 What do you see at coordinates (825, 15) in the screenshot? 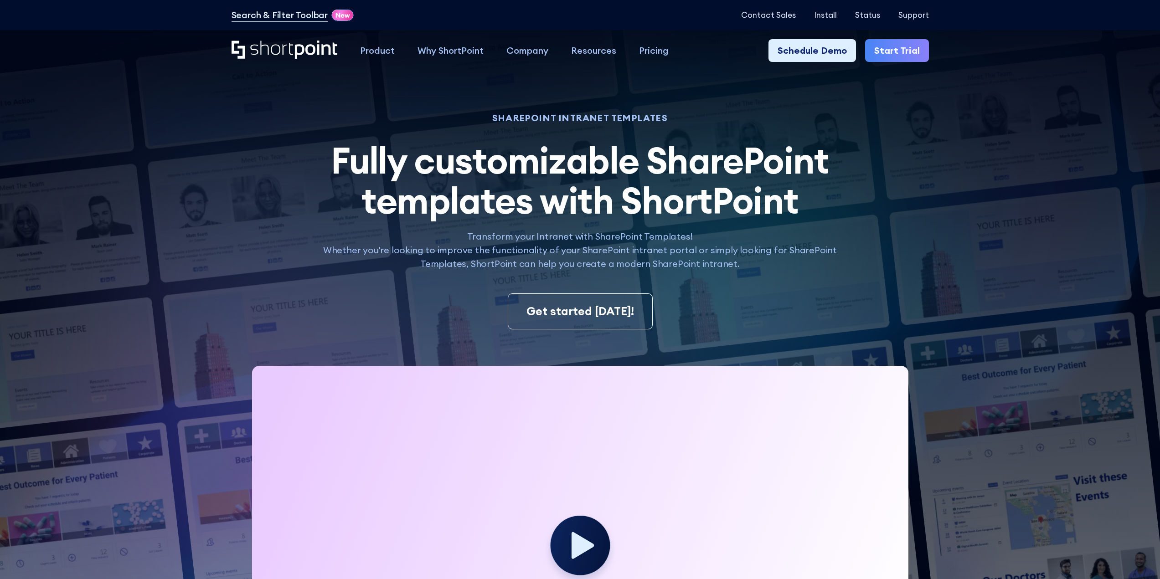
I see `a: Install` at bounding box center [825, 15].